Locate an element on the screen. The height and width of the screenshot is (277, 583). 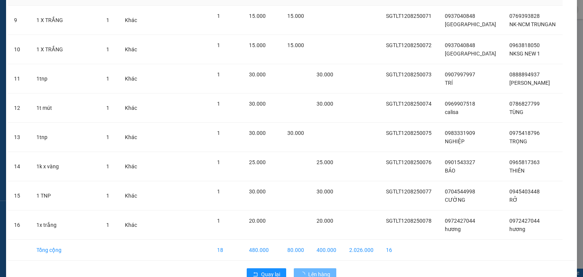
td: 14 is located at coordinates (19, 166).